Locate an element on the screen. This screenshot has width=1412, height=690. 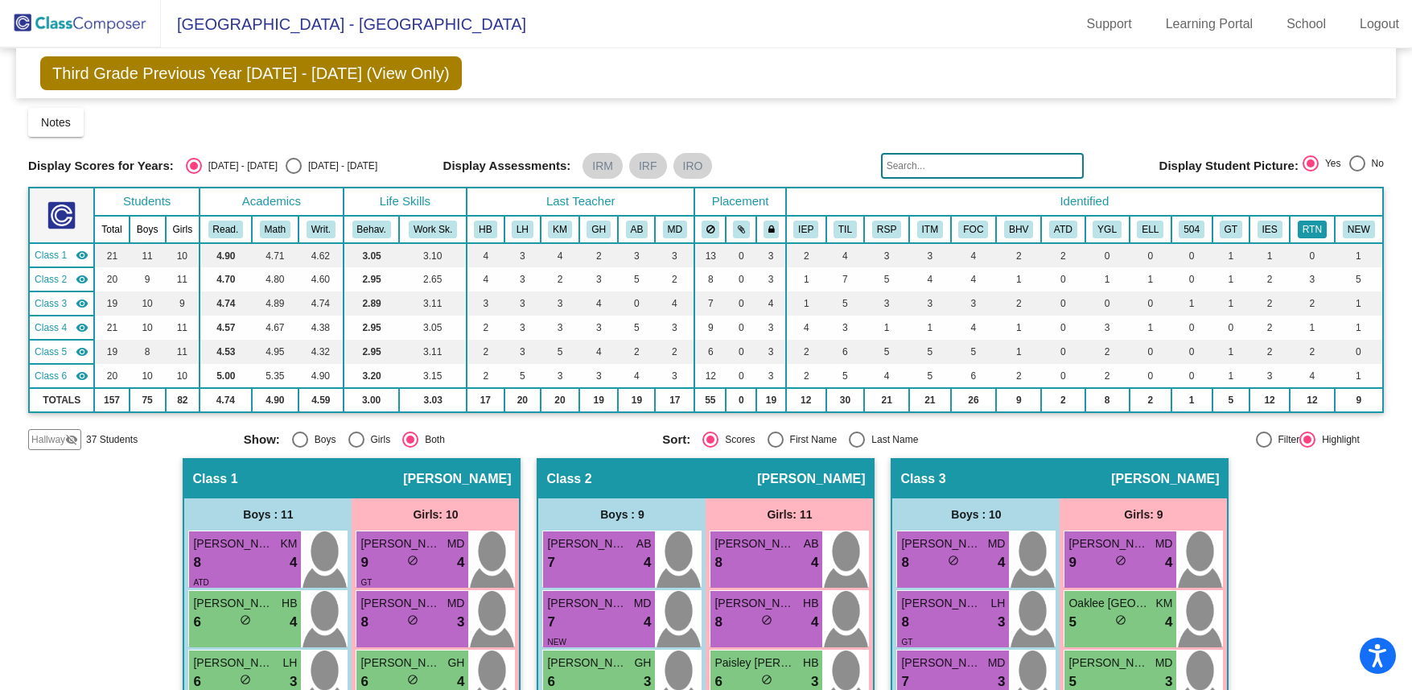
td: 4.71 is located at coordinates (275, 255).